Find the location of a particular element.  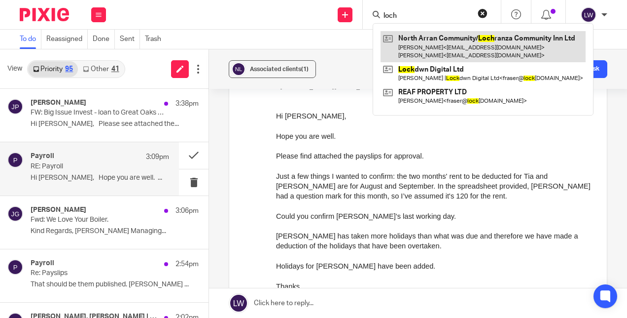

a: Other41 is located at coordinates (101, 69).